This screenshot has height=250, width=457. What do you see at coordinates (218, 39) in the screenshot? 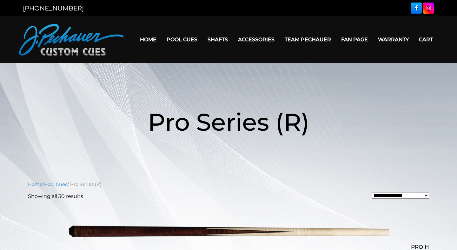
I see `a: Shafts` at bounding box center [218, 39].